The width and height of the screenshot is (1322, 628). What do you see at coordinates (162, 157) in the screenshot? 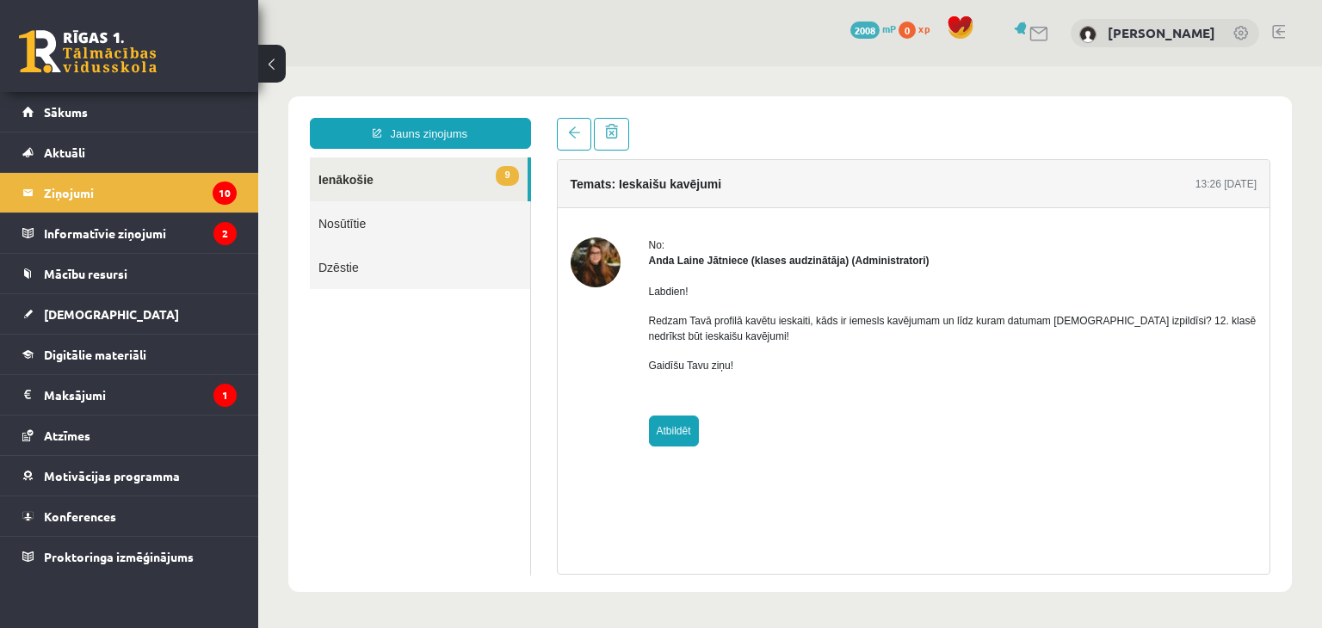
I see `a: Nosūtītie` at bounding box center [162, 157].